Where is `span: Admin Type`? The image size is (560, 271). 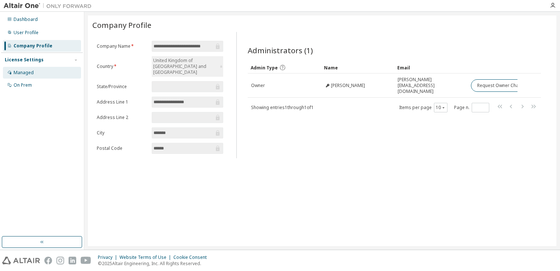 span: Admin Type is located at coordinates (264, 67).